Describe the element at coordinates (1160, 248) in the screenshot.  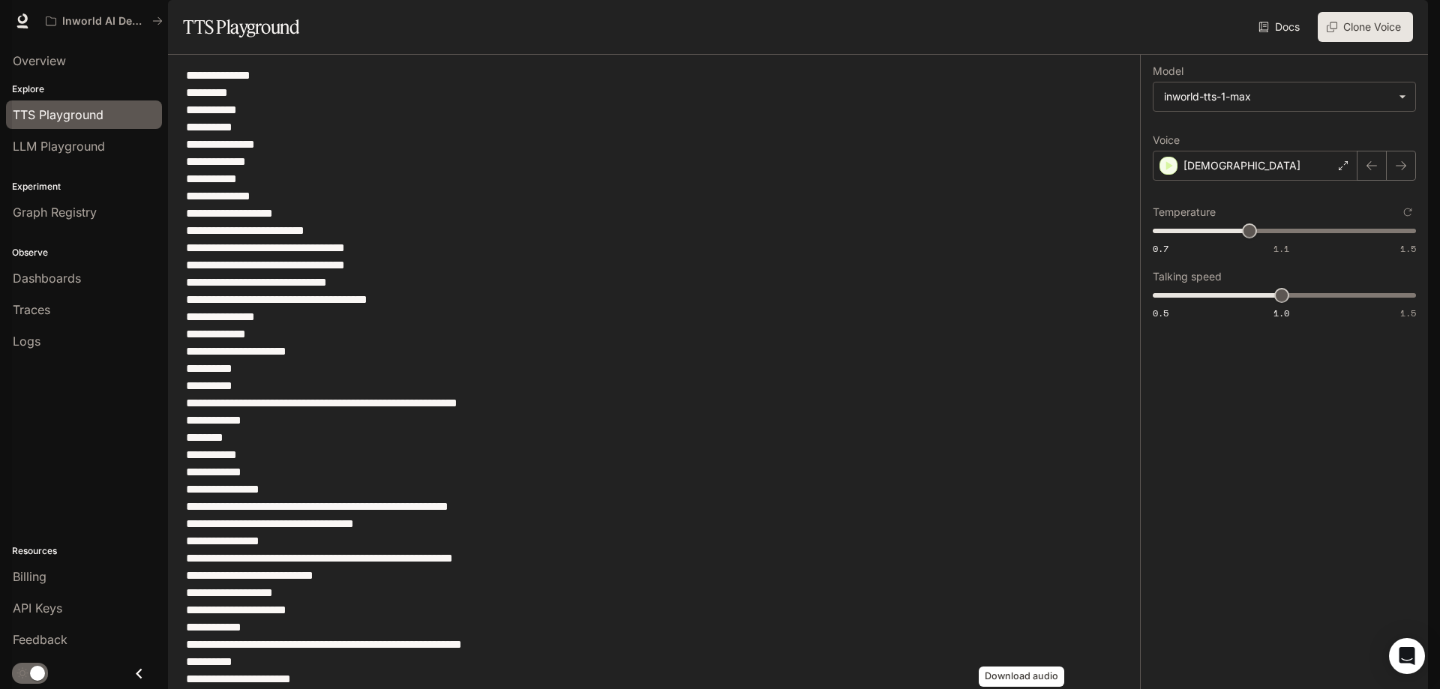
I see `span: 0.7` at that location.